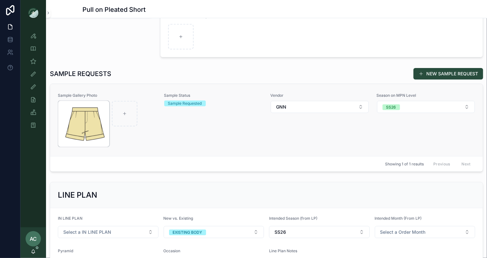 Image resolution: width=487 pixels, height=258 pixels. What do you see at coordinates (391, 107) in the screenshot?
I see `div: SS26` at bounding box center [391, 107].